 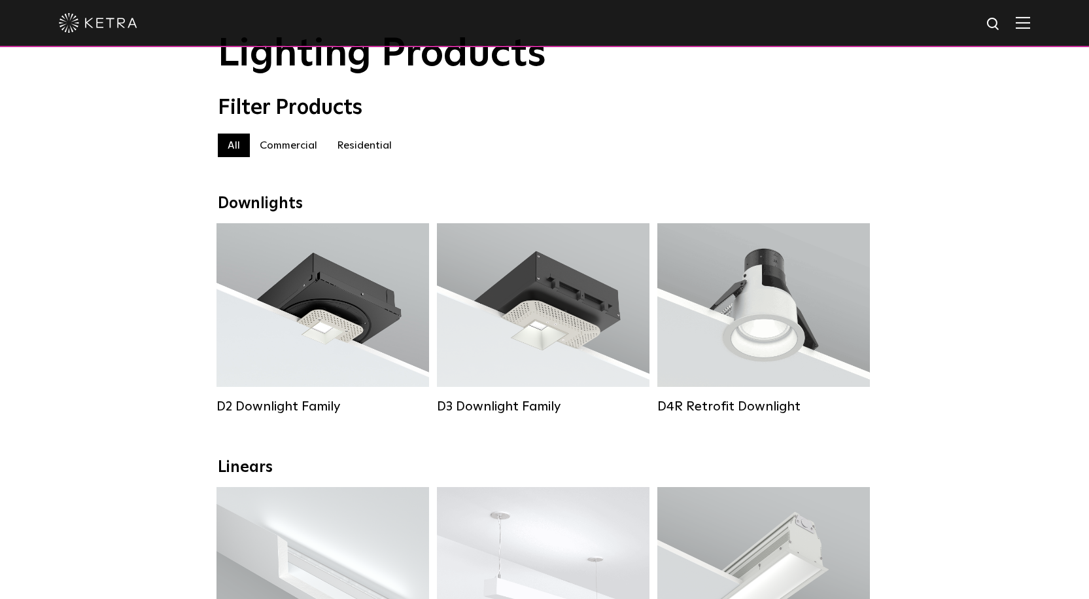 I want to click on img: ketra-logo-2019-white, so click(x=98, y=23).